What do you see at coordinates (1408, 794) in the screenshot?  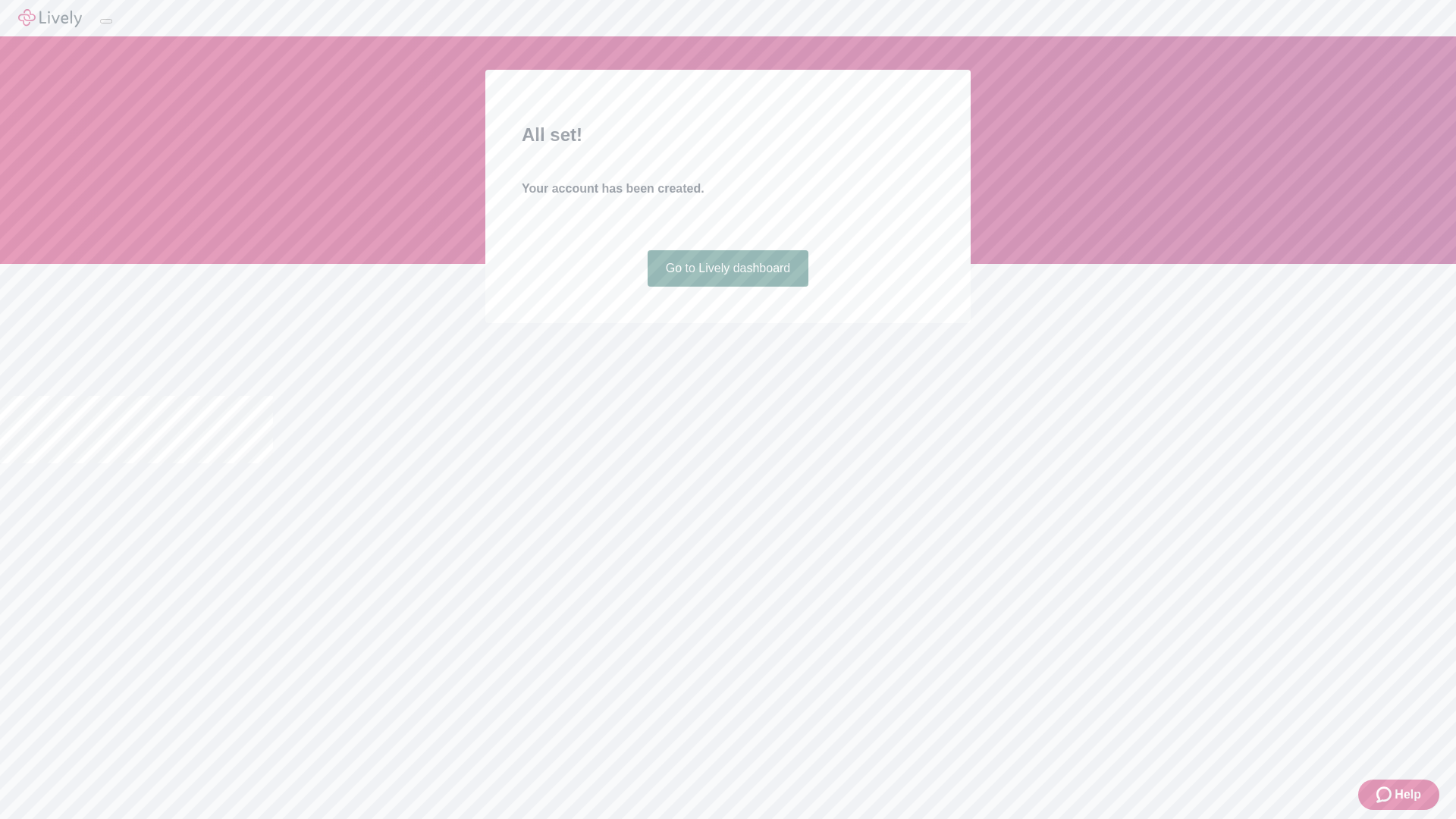 I see `span: Help` at bounding box center [1408, 794].